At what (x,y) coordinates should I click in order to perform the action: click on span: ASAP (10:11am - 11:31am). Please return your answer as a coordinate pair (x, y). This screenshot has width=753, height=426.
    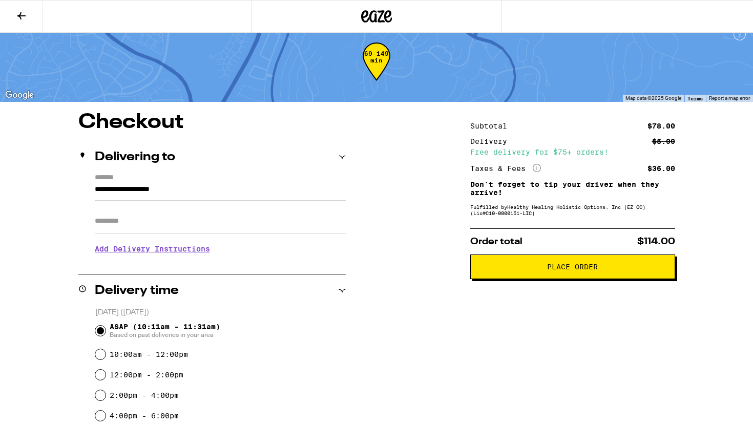
    Looking at the image, I should click on (165, 331).